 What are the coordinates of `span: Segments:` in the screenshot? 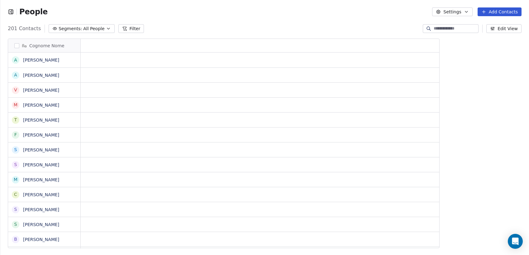 It's located at (70, 29).